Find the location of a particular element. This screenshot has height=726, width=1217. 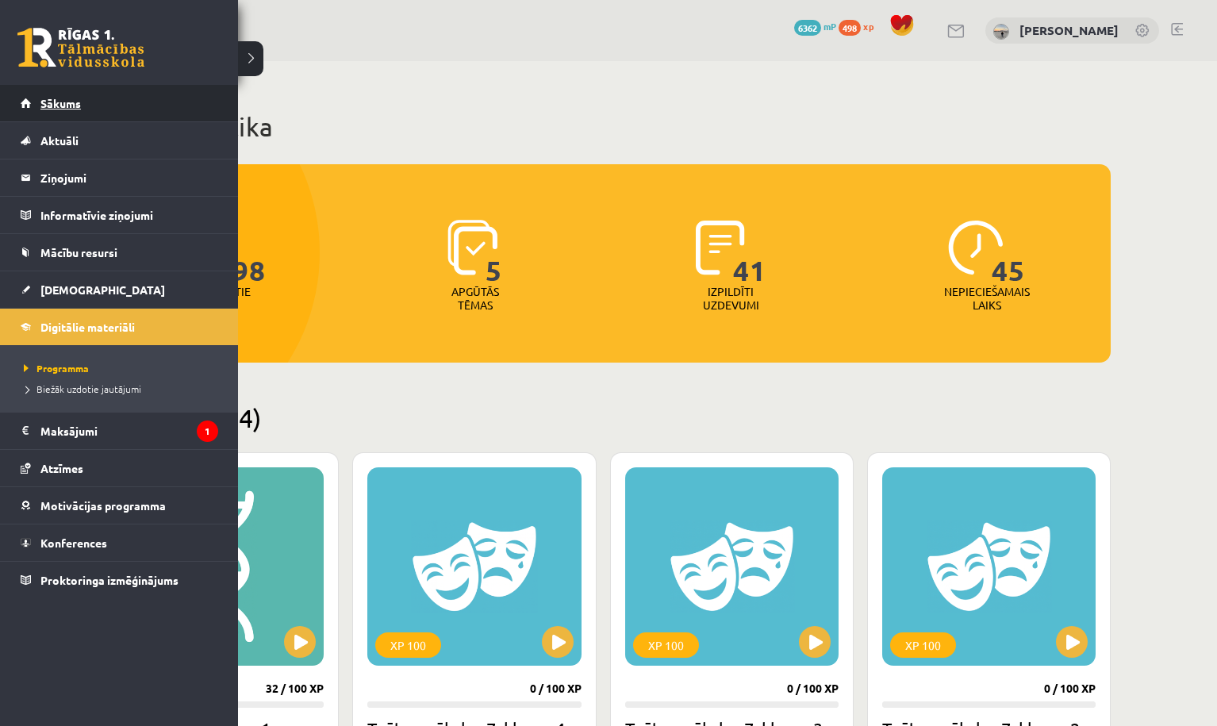

a: Rīgas 1. Tālmācības vidusskola is located at coordinates (81, 48).